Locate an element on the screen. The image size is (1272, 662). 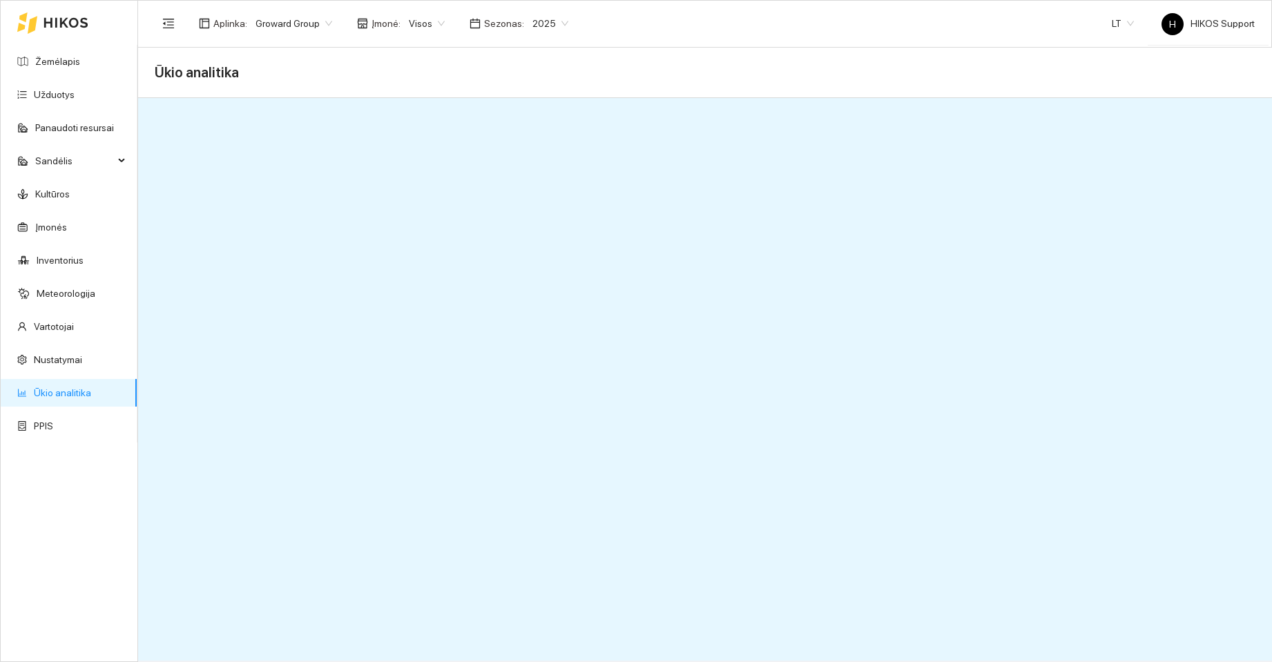
span: menu-fold is located at coordinates (168, 23).